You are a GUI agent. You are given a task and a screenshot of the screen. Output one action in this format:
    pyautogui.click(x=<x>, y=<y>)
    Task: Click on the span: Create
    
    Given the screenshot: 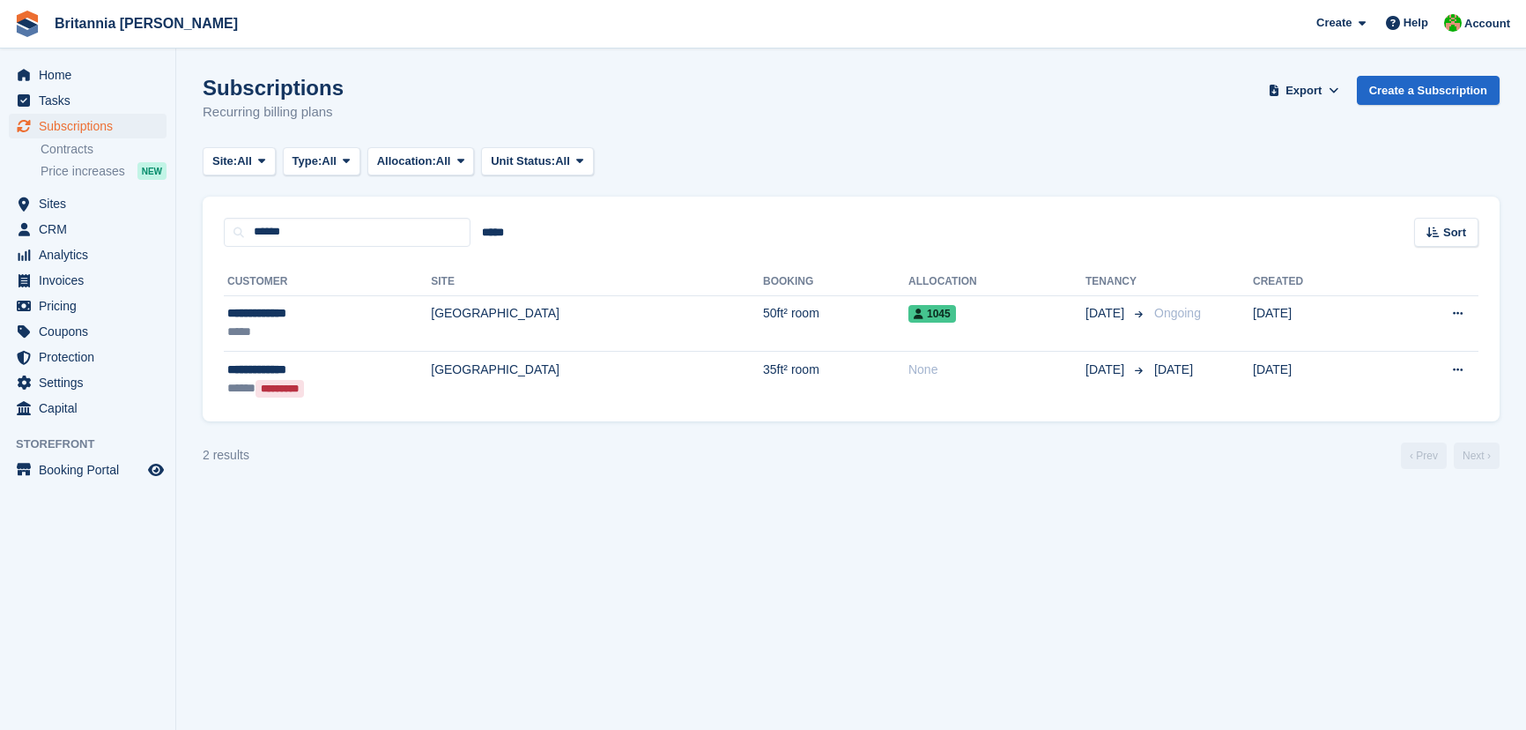 What is the action you would take?
    pyautogui.click(x=1334, y=23)
    